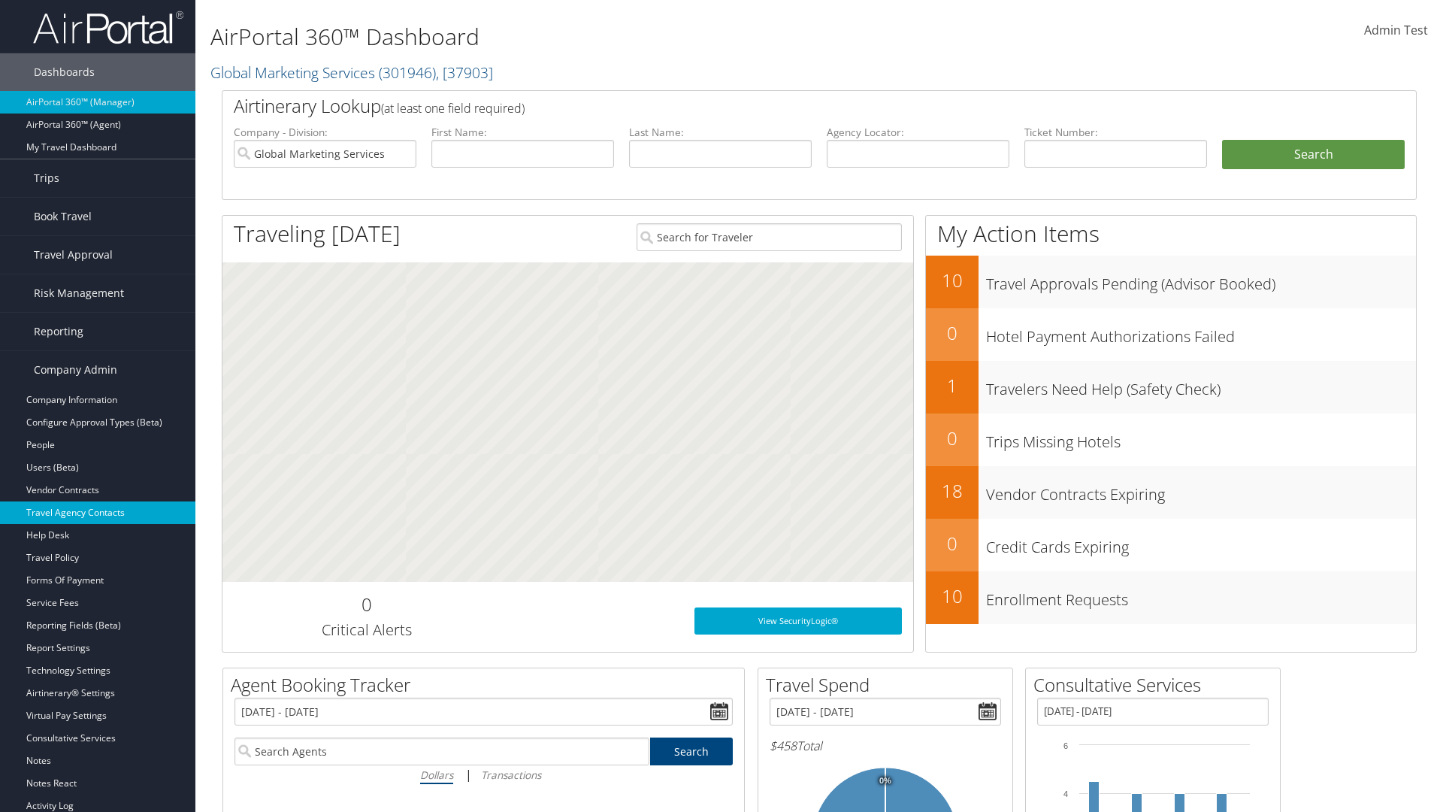 Image resolution: width=1443 pixels, height=812 pixels. I want to click on i: Dollars, so click(437, 774).